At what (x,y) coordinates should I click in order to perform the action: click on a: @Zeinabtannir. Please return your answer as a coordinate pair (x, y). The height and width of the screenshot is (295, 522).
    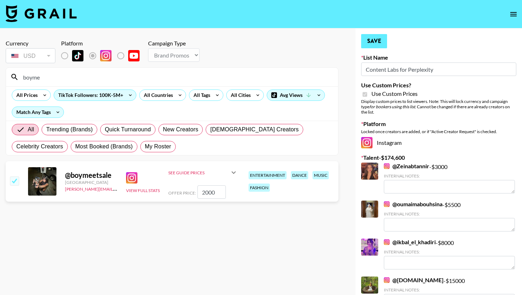
    Looking at the image, I should click on (406, 166).